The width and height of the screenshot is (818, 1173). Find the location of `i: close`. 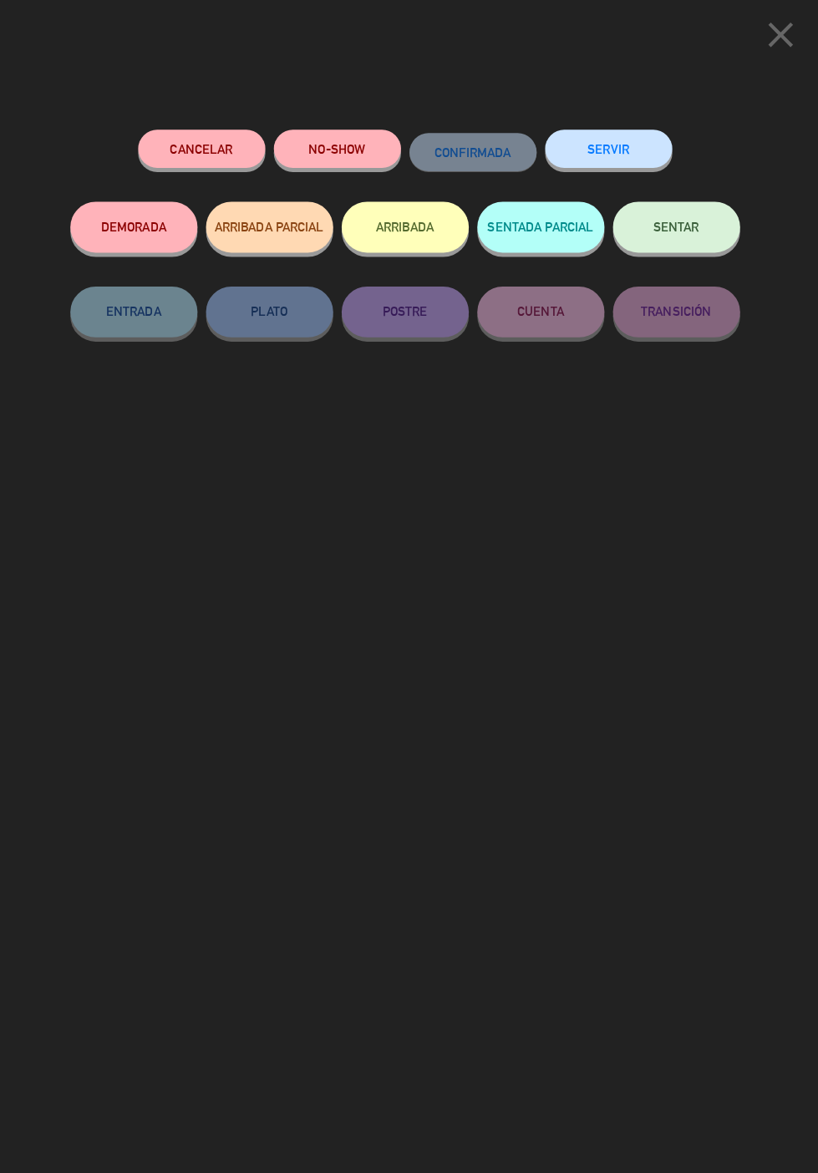

i: close is located at coordinates (779, 34).